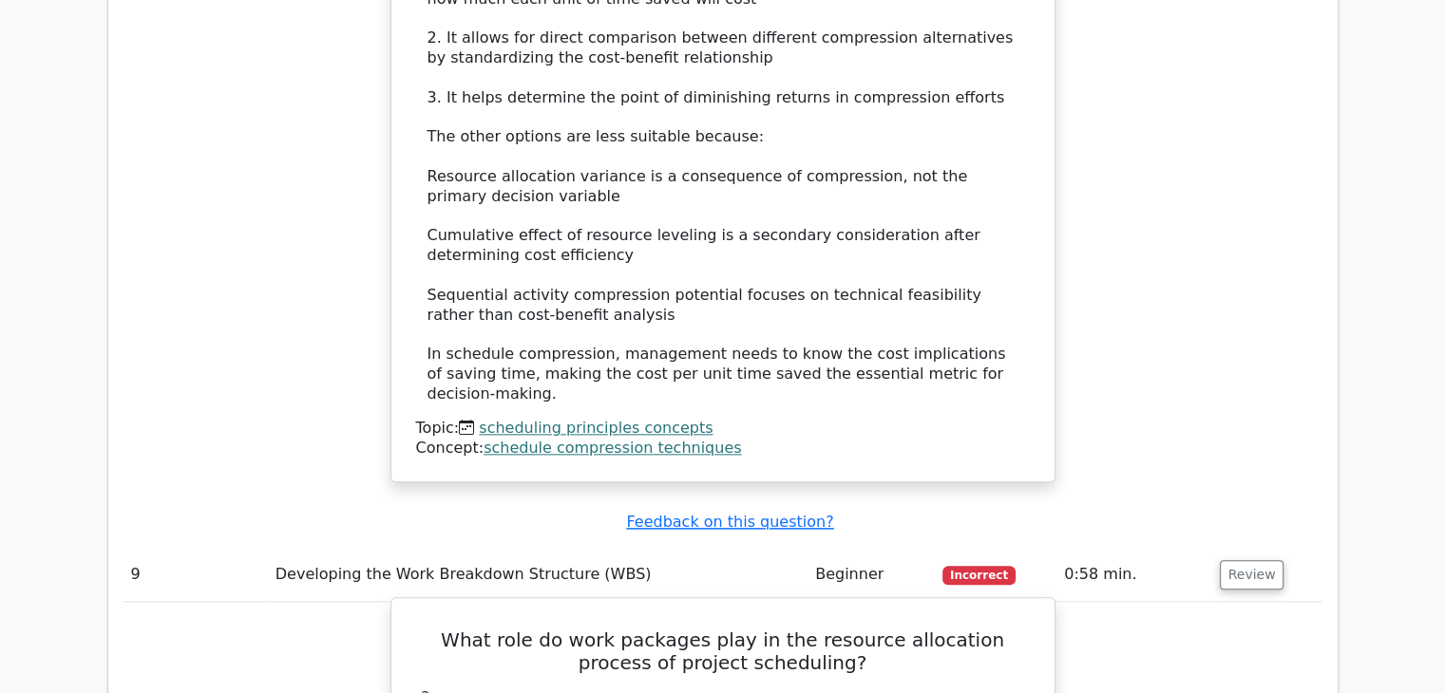  I want to click on span: Incorrect, so click(978, 576).